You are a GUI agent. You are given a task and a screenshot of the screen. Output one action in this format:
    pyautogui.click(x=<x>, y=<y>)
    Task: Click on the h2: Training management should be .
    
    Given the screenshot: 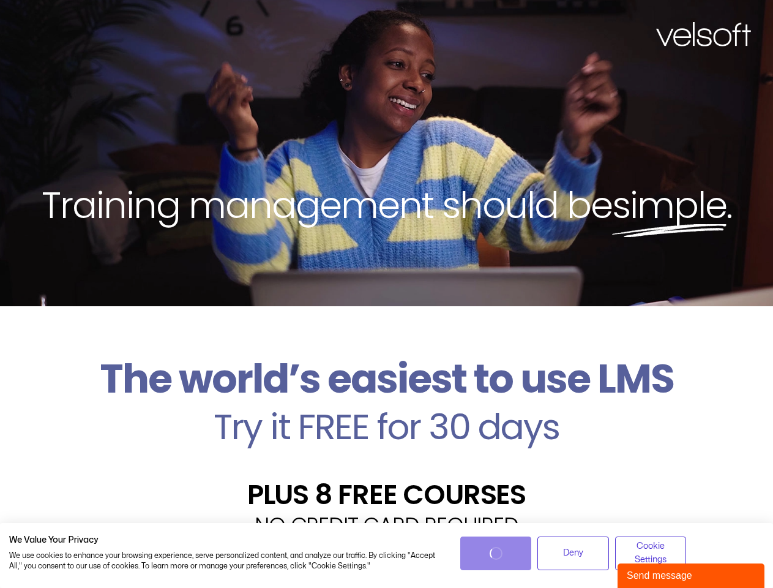 What is the action you would take?
    pyautogui.click(x=386, y=205)
    